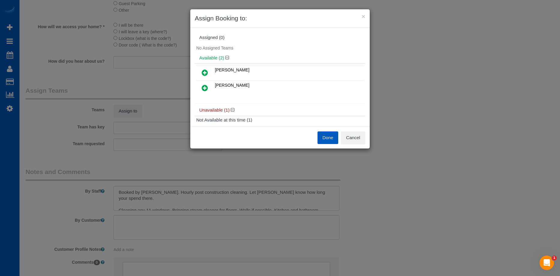 The height and width of the screenshot is (276, 560). Describe the element at coordinates (280, 120) in the screenshot. I see `h4: Not Available at this time (1)` at that location.